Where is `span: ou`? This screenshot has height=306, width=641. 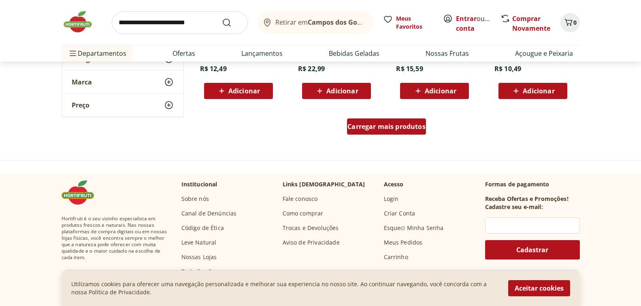 span: ou is located at coordinates (473, 23).